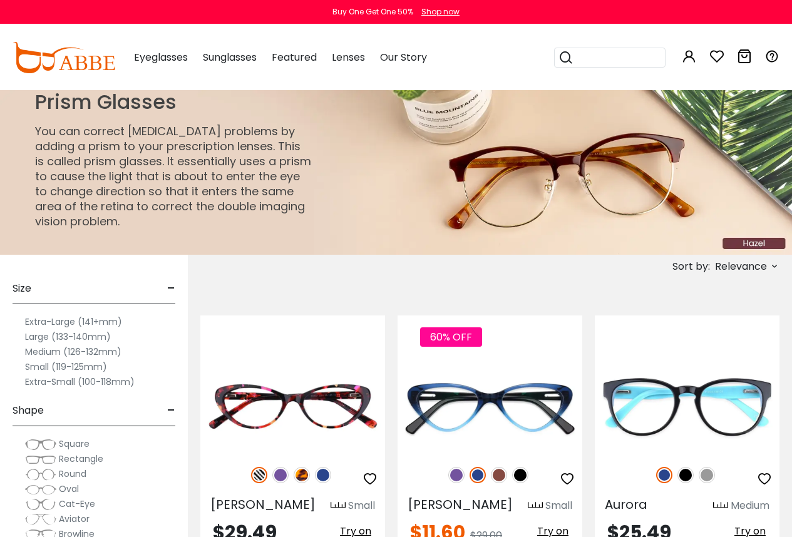 The image size is (792, 537). What do you see at coordinates (750, 506) in the screenshot?
I see `div: Medium` at bounding box center [750, 506].